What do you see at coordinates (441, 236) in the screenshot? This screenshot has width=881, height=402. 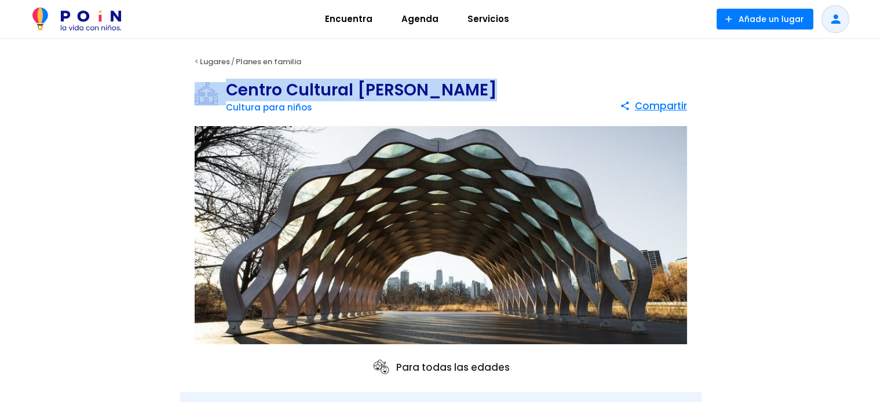 I see `img: Centro Cultural Alfredo Kraus` at bounding box center [441, 236].